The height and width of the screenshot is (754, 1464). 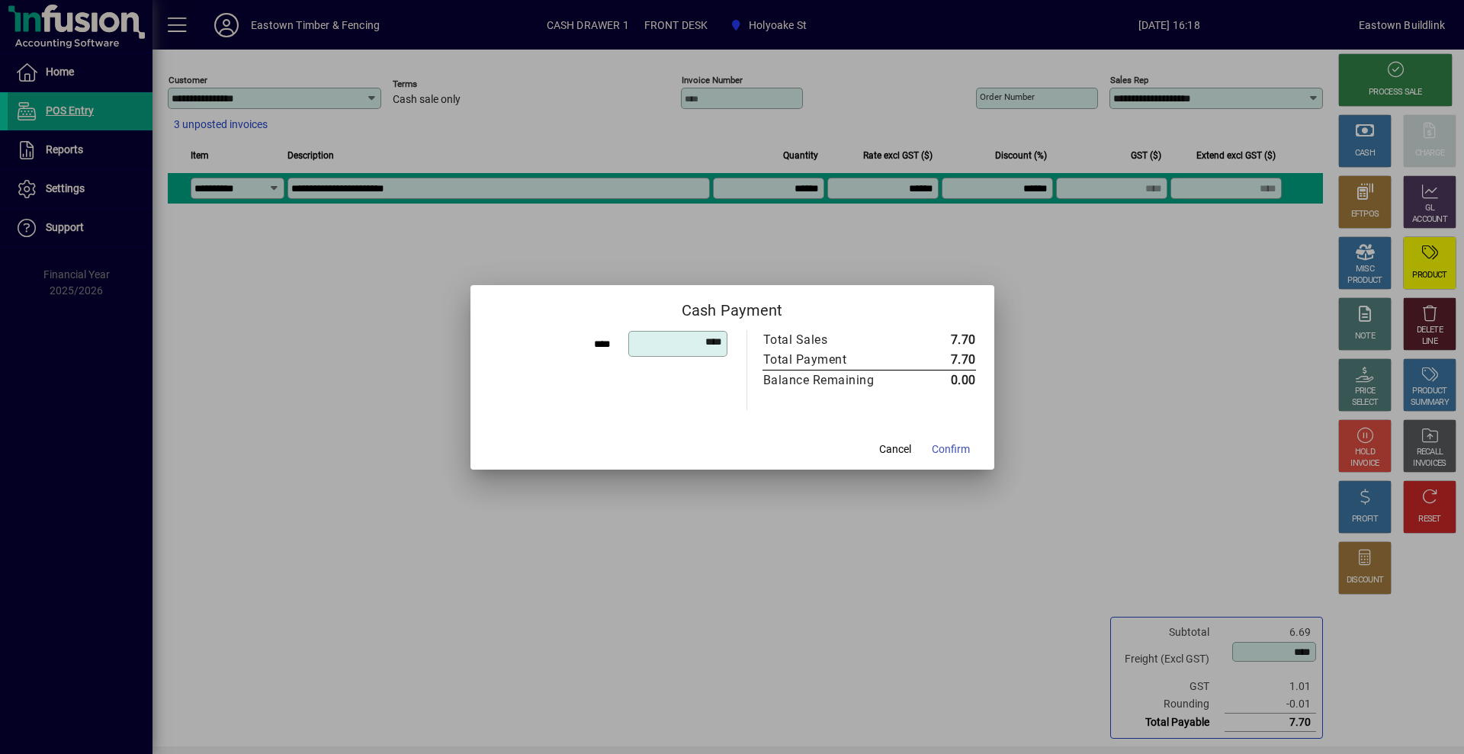 I want to click on button: Confirm, so click(x=951, y=450).